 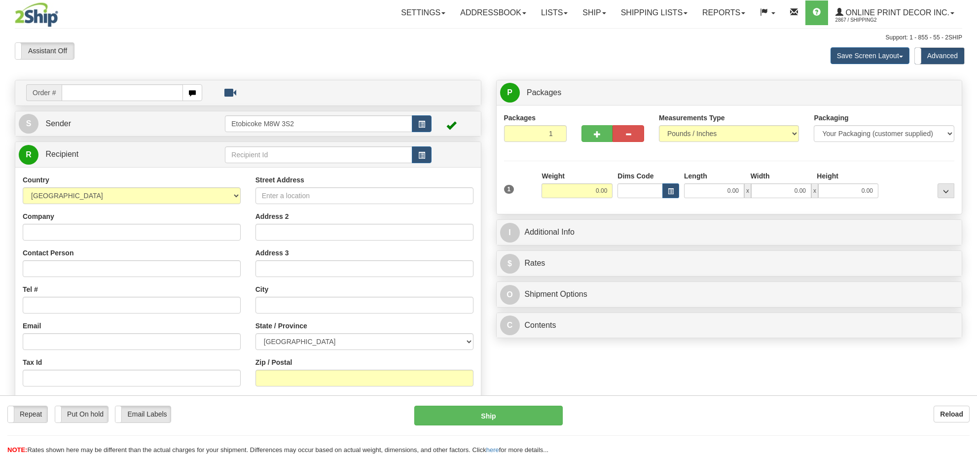 What do you see at coordinates (488, 37) in the screenshot?
I see `div: Support: 1 - 855 - 55 - 2SHIP` at bounding box center [488, 37].